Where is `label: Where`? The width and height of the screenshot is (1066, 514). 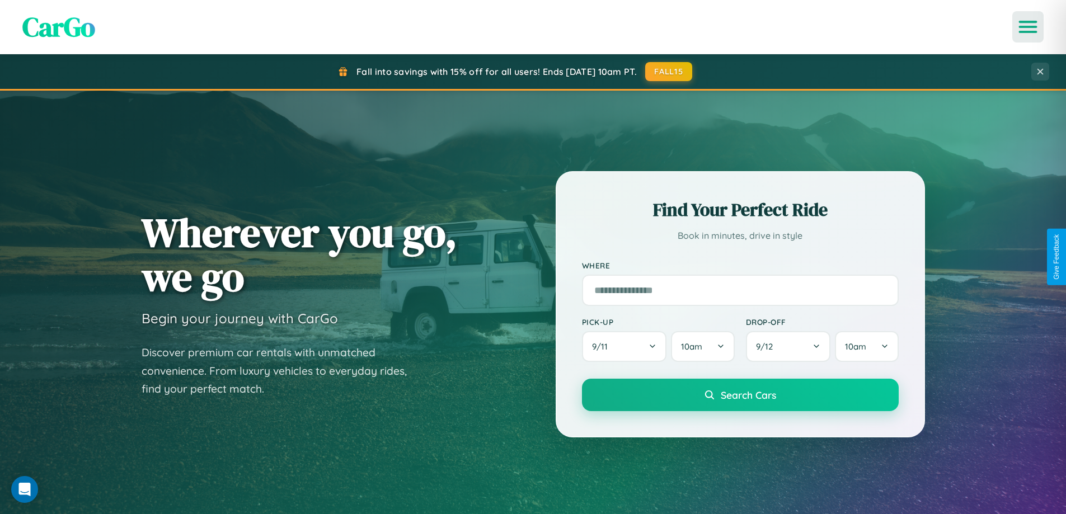 label: Where is located at coordinates (741, 265).